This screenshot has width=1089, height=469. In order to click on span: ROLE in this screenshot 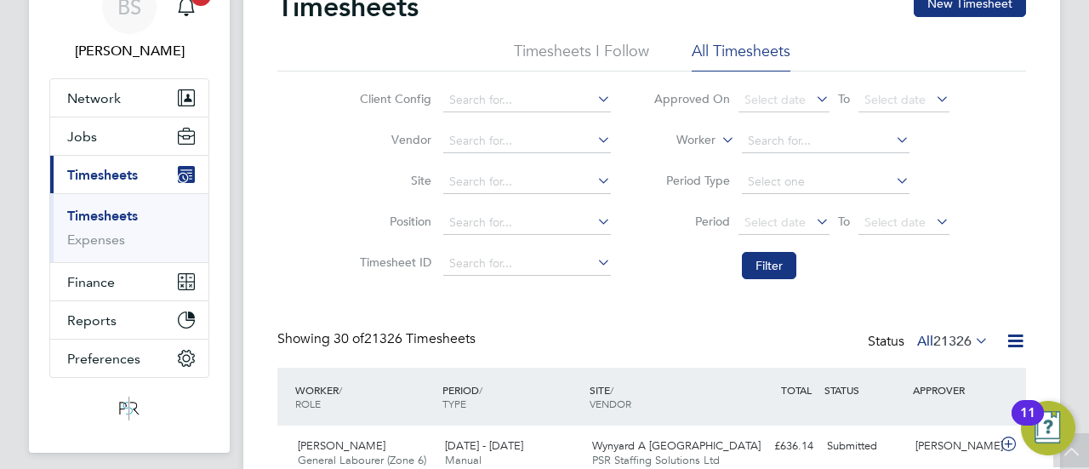, I will do `click(308, 403)`.